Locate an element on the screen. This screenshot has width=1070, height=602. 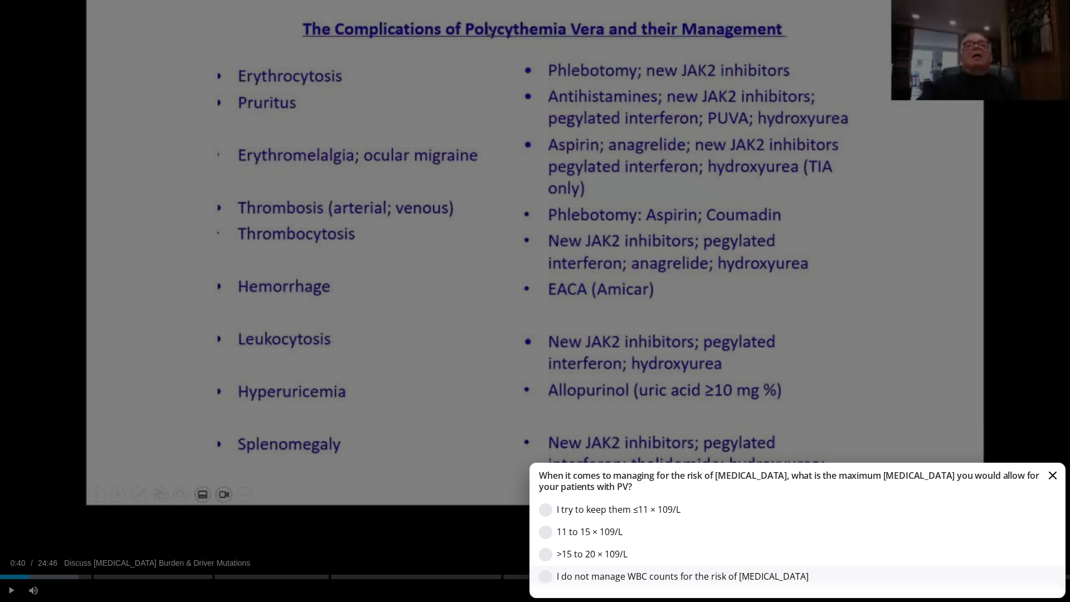
div: I try to keep them ≤11 × 109/L is located at coordinates (773, 509).